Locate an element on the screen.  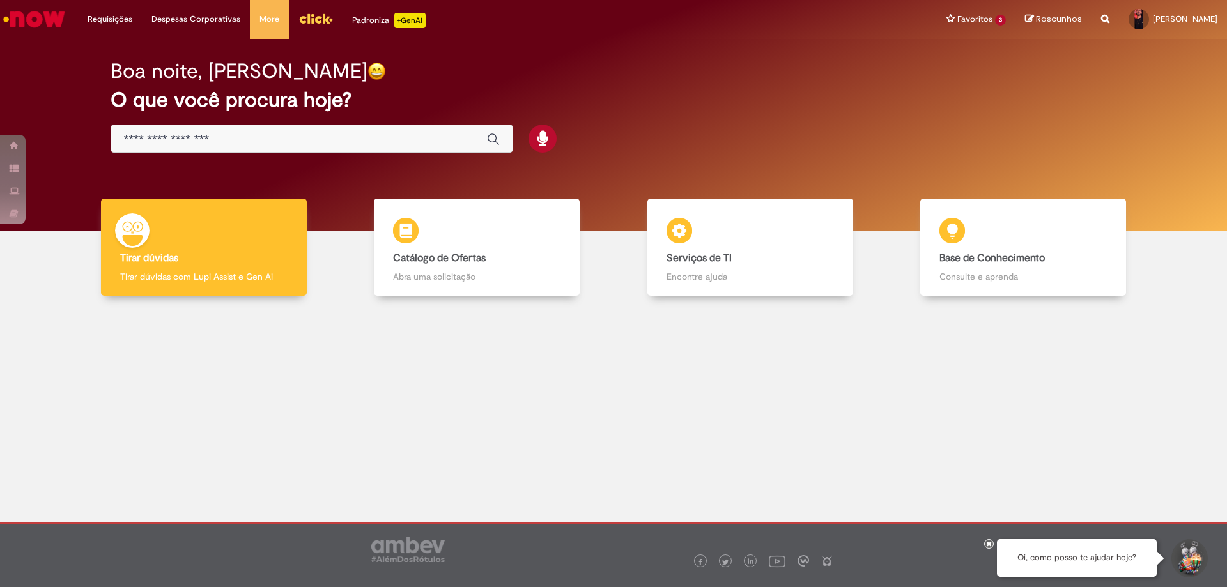
a: Catálogo de Ofertas Abra uma solicitação is located at coordinates (478, 247).